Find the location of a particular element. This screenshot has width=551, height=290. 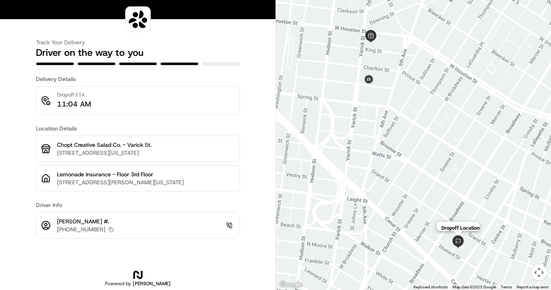

a: Open this area in Google Maps (opens a new window) is located at coordinates (291, 285).